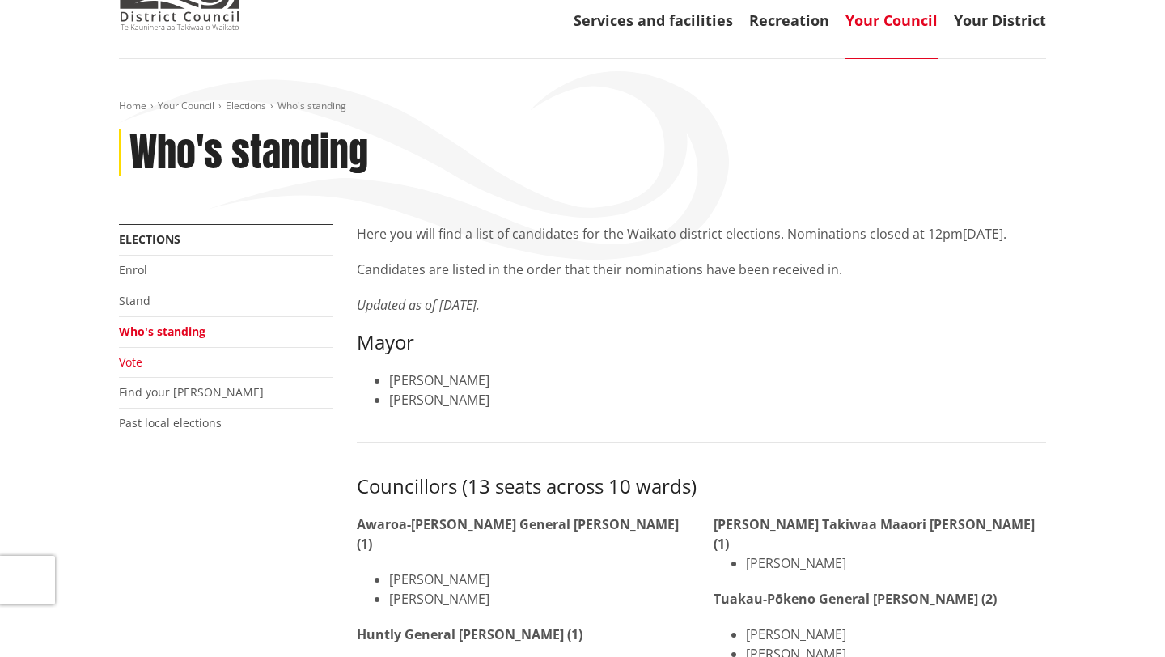 This screenshot has width=1165, height=657. Describe the element at coordinates (702, 486) in the screenshot. I see `h3: Councillors (13 seats across 10 wards)` at that location.